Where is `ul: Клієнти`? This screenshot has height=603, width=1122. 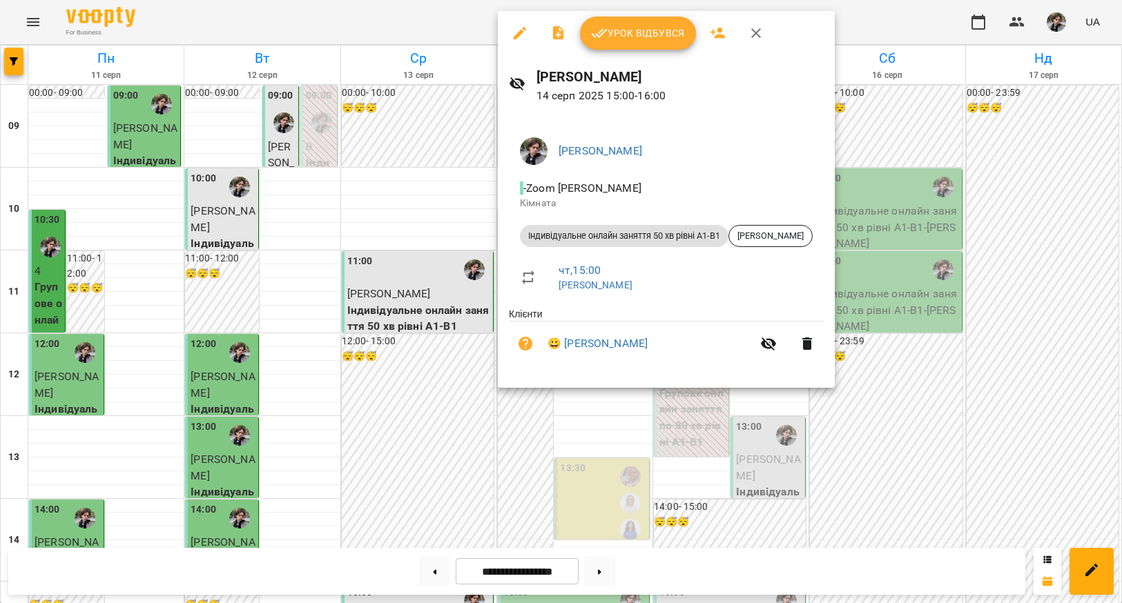
ul: Клієнти is located at coordinates (666, 339).